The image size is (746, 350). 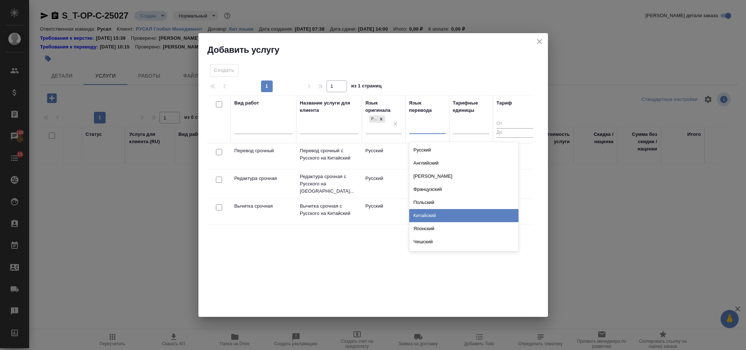 What do you see at coordinates (366, 87) in the screenshot?
I see `span: из 1 страниц` at bounding box center [366, 87].